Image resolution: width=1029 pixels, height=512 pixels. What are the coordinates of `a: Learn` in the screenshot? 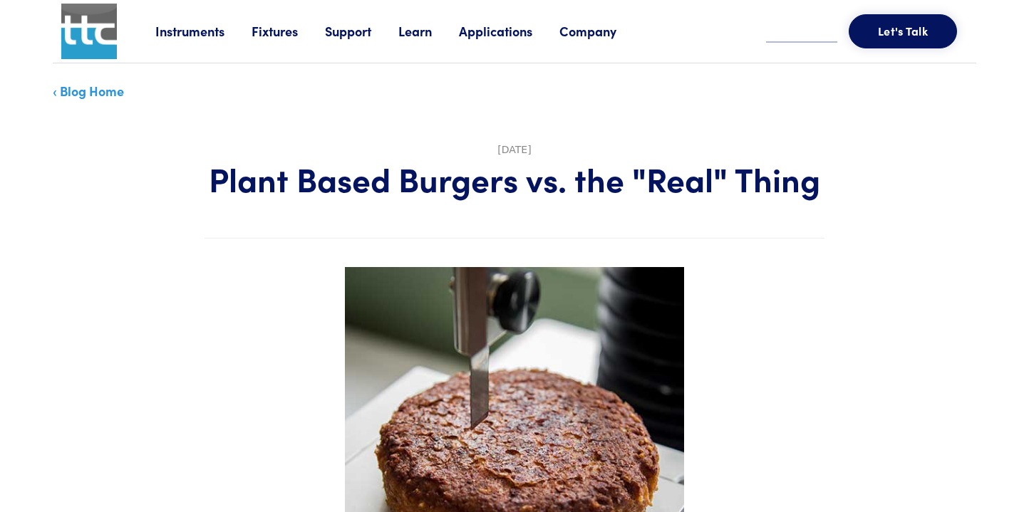 It's located at (428, 31).